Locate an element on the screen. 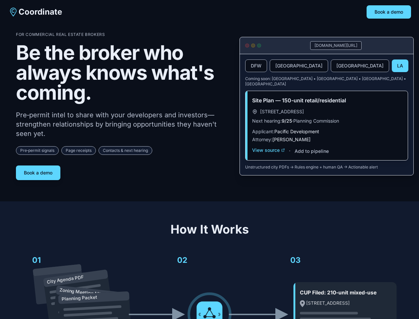 The height and width of the screenshot is (319, 419). span: Pacific Development is located at coordinates (297, 131).